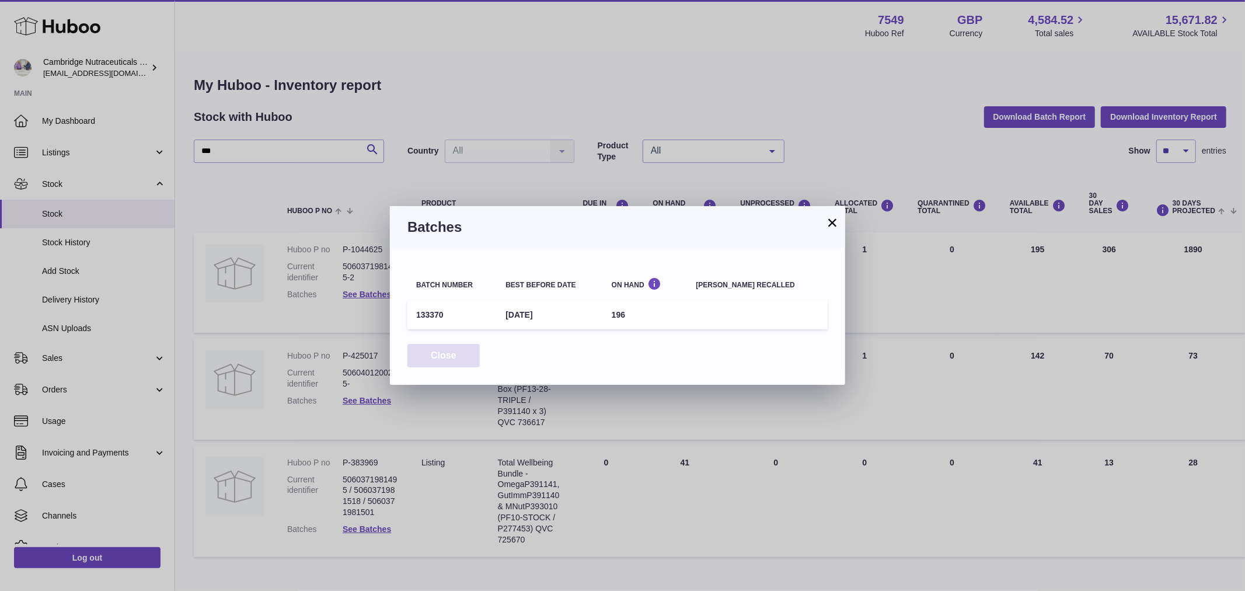 This screenshot has height=591, width=1245. What do you see at coordinates (444, 356) in the screenshot?
I see `button: Close` at bounding box center [444, 356].